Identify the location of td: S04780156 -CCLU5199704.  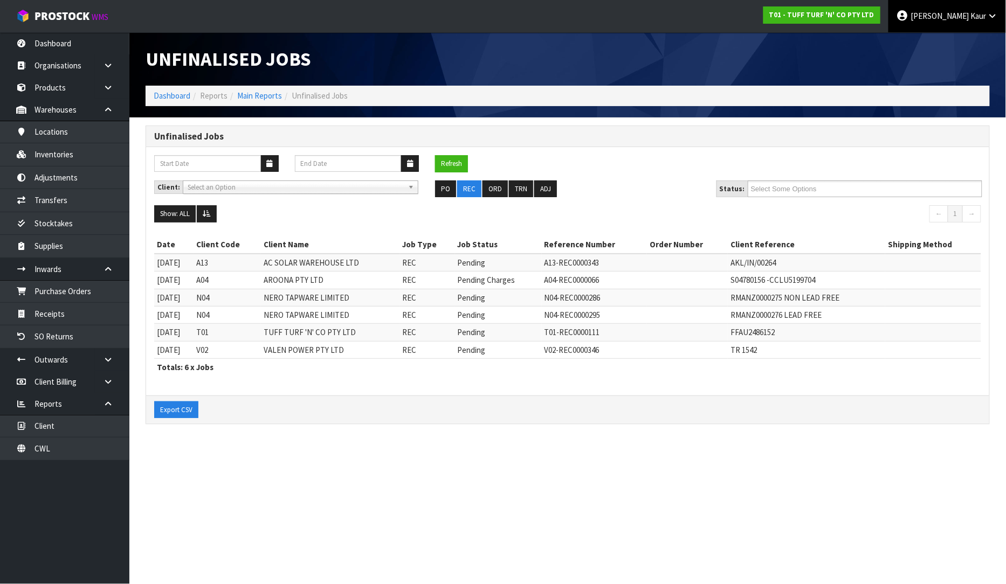
(806, 280).